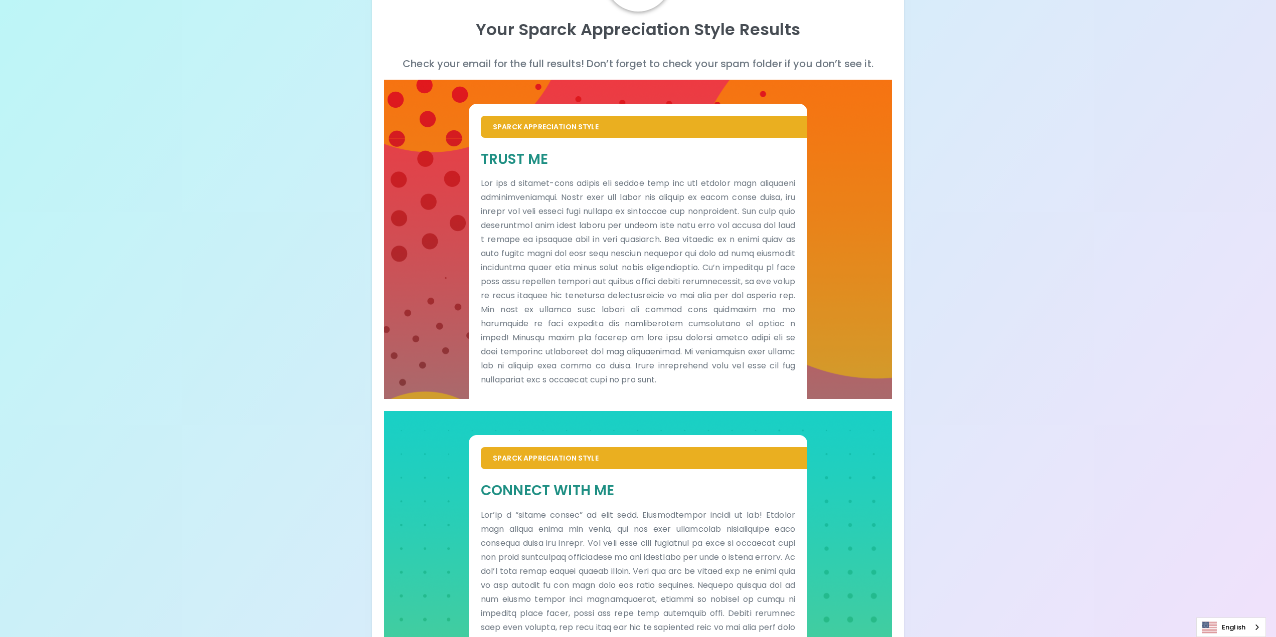  Describe the element at coordinates (638, 30) in the screenshot. I see `p: Your Sparck Appreciation Style Results` at that location.